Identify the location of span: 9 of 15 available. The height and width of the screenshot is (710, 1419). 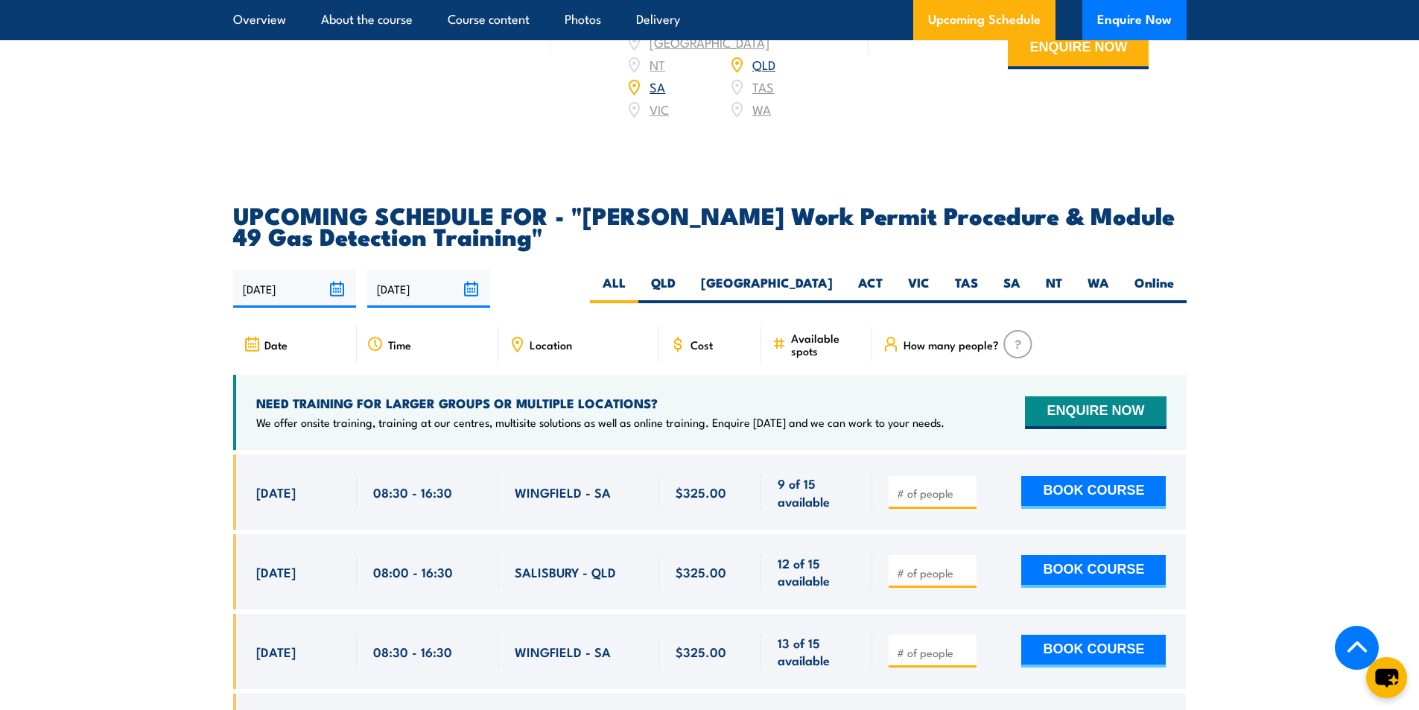
(816, 492).